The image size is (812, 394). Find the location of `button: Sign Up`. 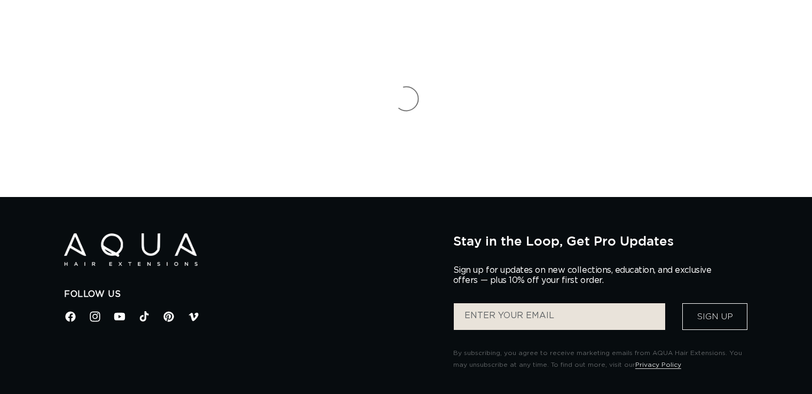

button: Sign Up is located at coordinates (715, 317).